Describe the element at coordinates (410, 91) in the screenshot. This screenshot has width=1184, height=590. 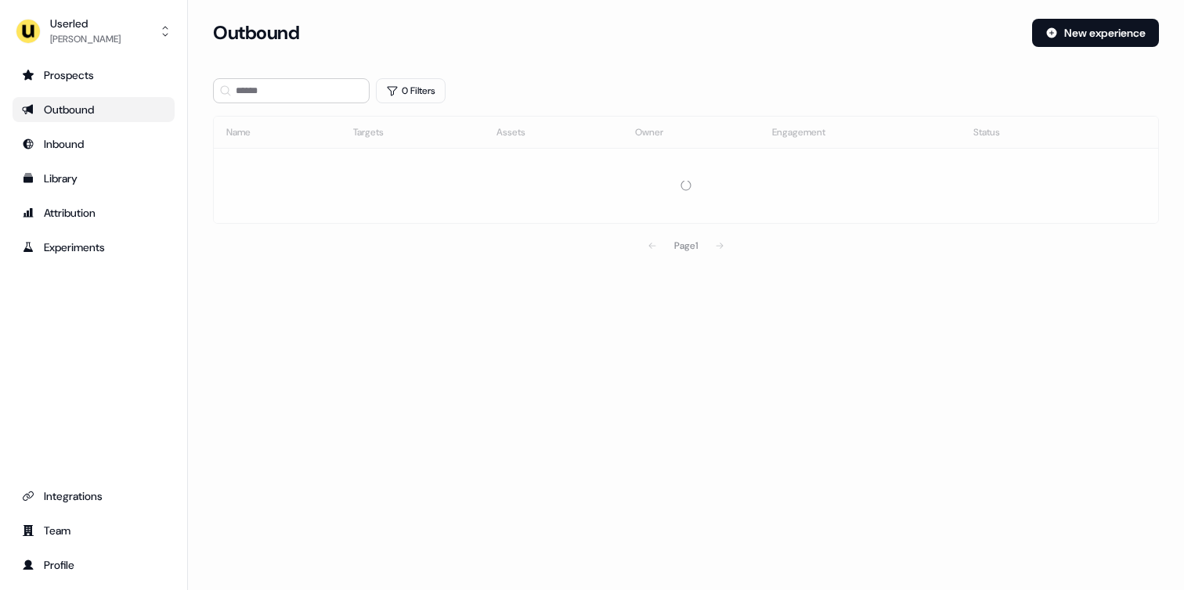
I see `button: 0 Filters` at that location.